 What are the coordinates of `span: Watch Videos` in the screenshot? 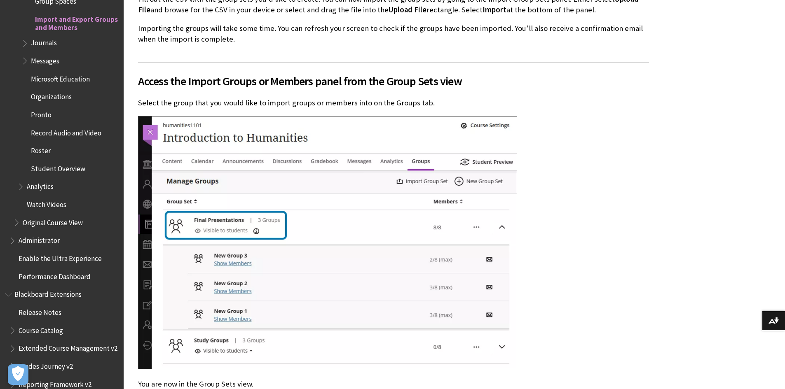 It's located at (47, 203).